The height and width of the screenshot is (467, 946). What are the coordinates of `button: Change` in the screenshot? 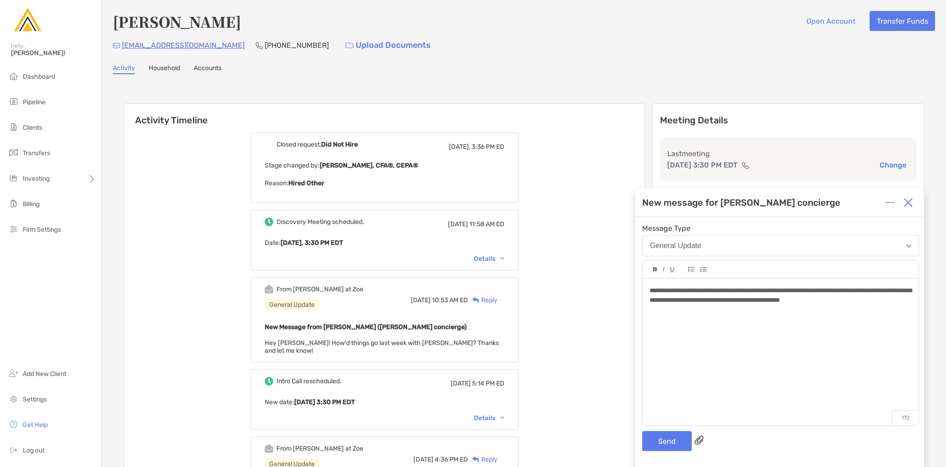 It's located at (893, 165).